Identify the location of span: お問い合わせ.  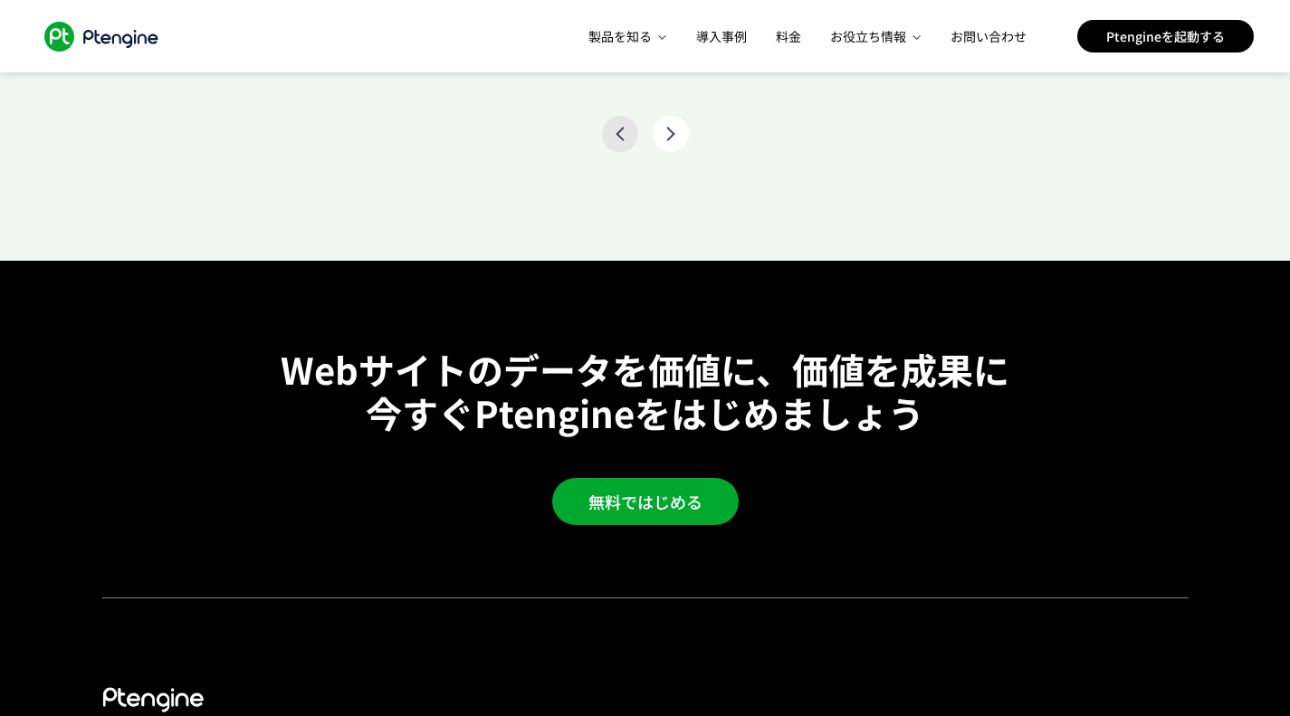
(989, 36).